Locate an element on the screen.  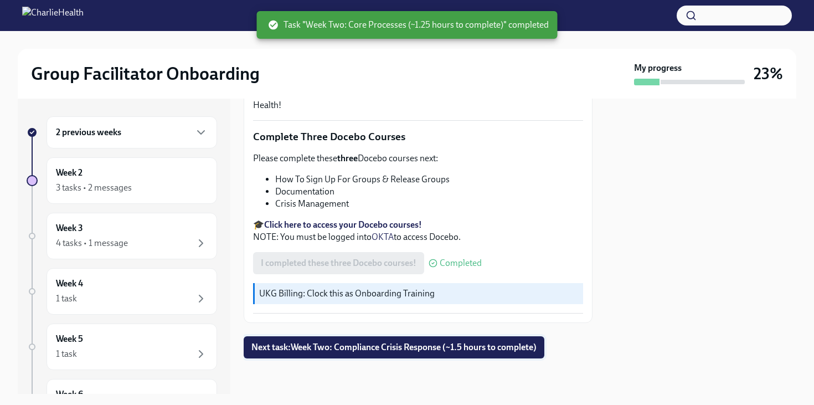
a: Week 51 task is located at coordinates (122, 347).